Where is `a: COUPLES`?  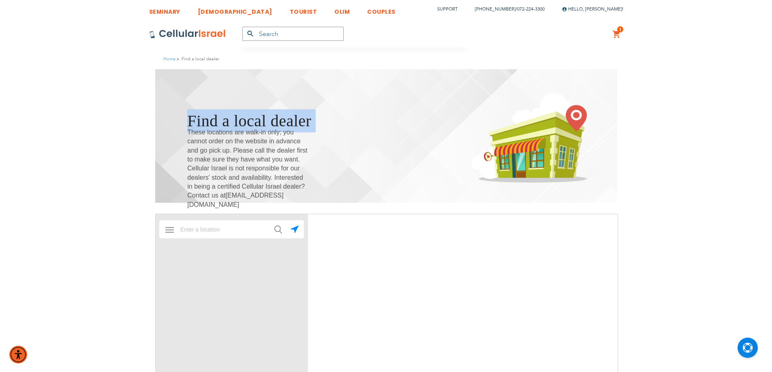
a: COUPLES is located at coordinates (381, 9).